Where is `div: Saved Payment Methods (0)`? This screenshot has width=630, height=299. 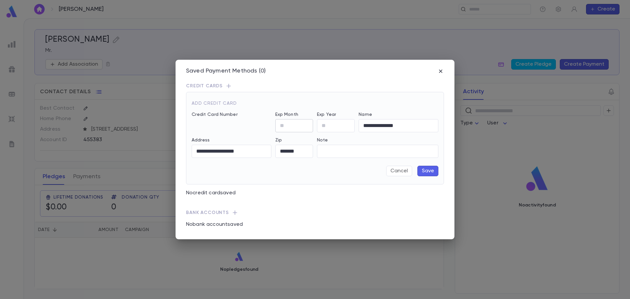
div: Saved Payment Methods (0) is located at coordinates (226, 71).